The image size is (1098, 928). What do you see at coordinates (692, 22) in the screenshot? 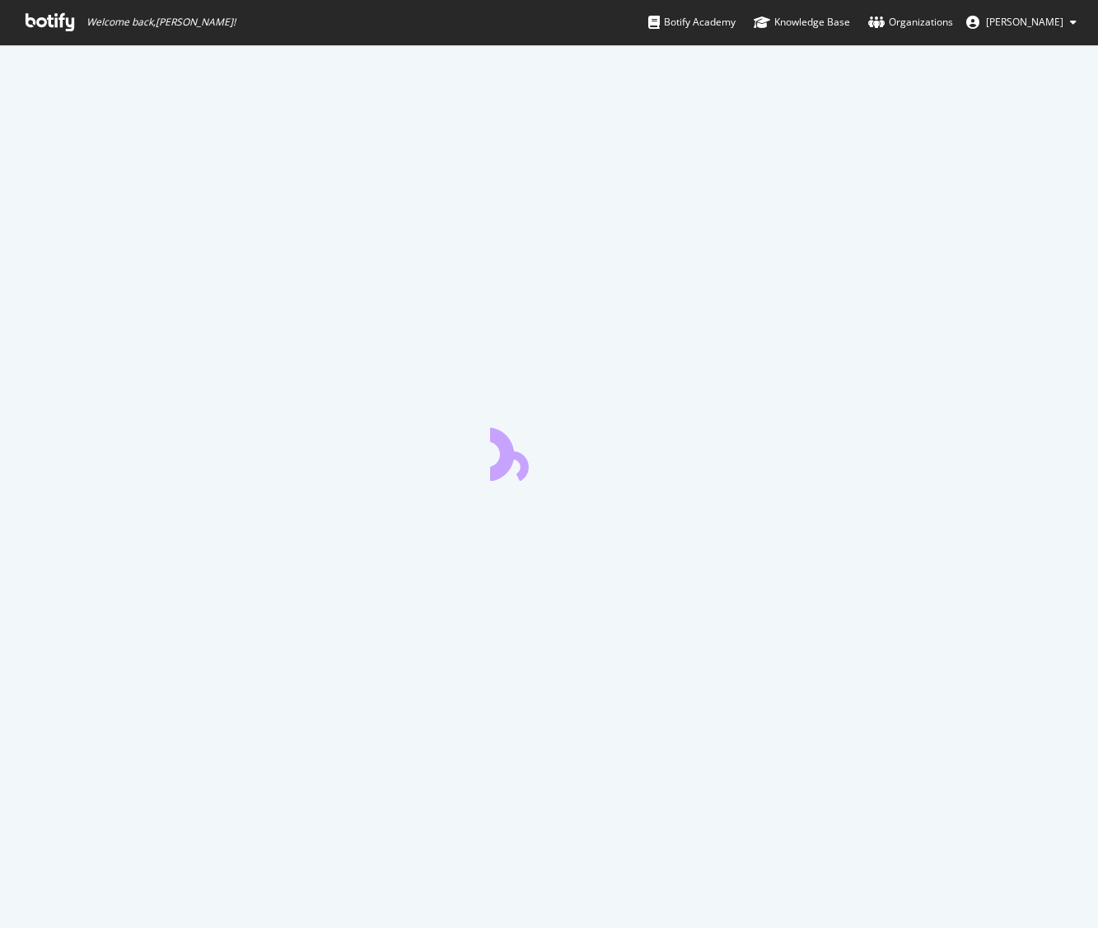
I see `div: Botify Academy` at bounding box center [692, 22].